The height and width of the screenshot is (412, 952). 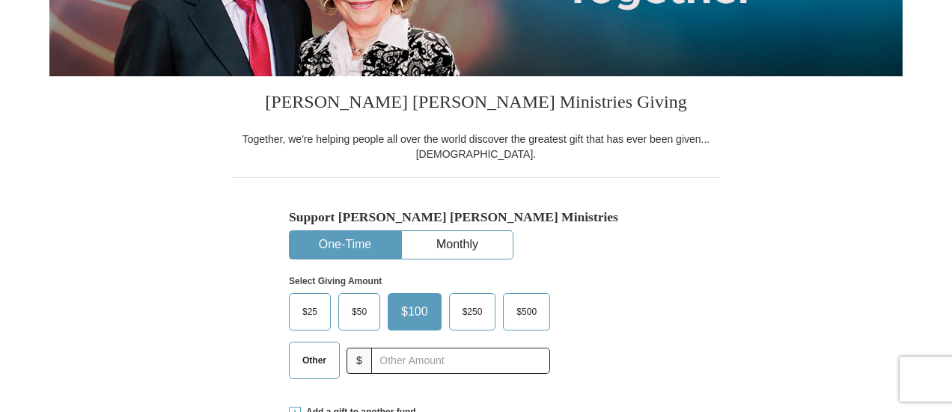 I want to click on span: $50, so click(x=359, y=312).